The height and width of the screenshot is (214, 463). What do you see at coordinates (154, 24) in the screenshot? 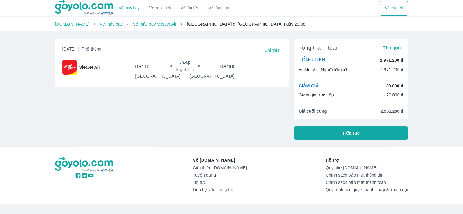
I see `a: Vé máy bay VietJet Air` at bounding box center [154, 24].